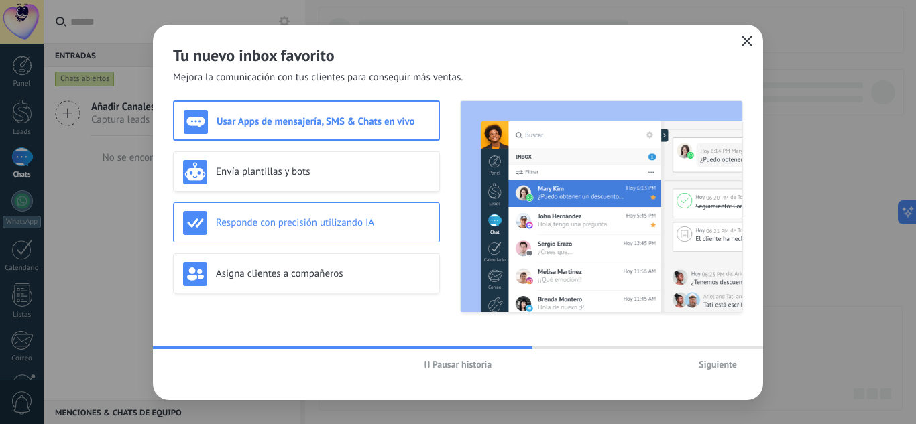 Image resolution: width=916 pixels, height=424 pixels. I want to click on span: Pausar historia, so click(462, 365).